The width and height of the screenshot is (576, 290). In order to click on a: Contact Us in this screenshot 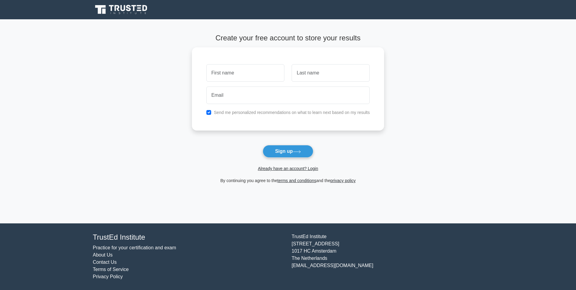, I will do `click(105, 262)`.